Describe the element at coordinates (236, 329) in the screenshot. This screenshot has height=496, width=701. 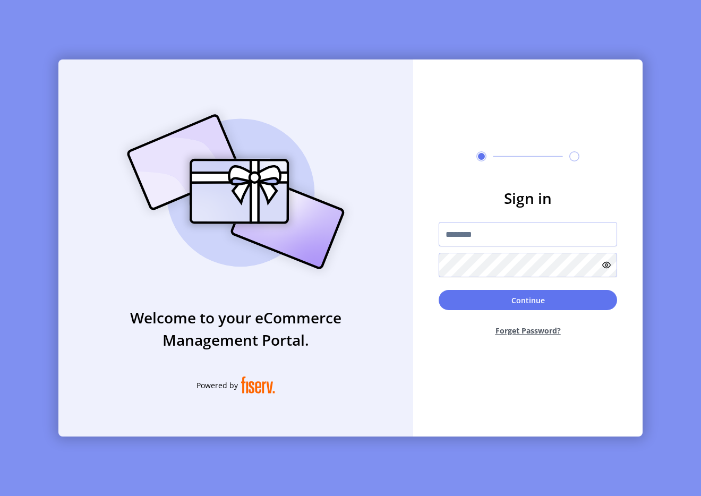
I see `h3: Welcome to your eCommerce Management Portal.` at that location.